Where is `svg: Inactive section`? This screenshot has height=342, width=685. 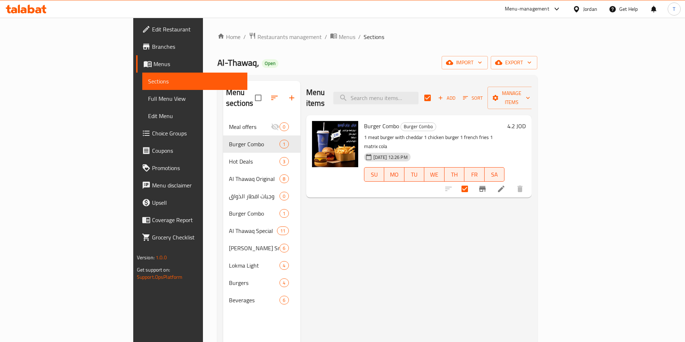 svg: Inactive section is located at coordinates (275, 127).